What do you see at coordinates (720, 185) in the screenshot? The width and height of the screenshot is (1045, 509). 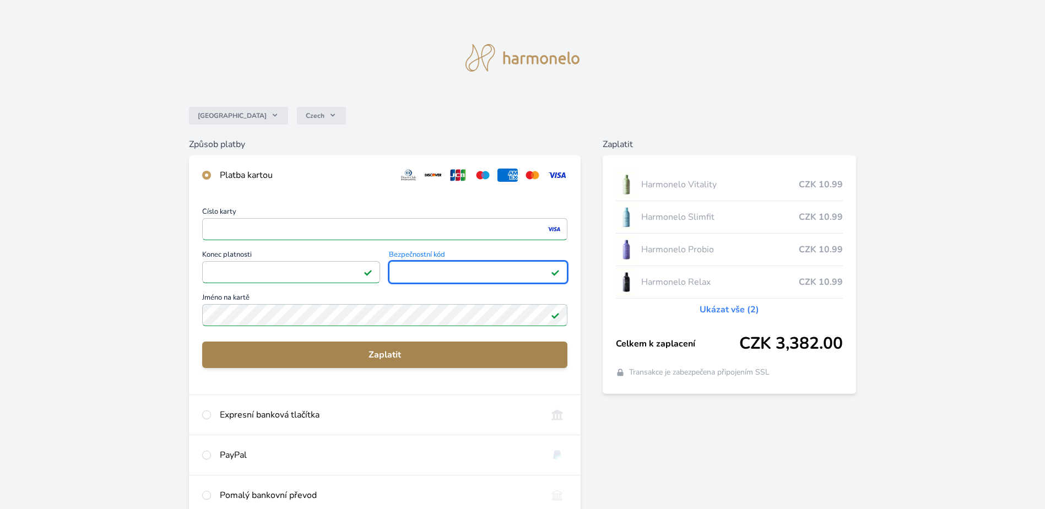 I see `span: Harmonelo Vitality` at bounding box center [720, 185].